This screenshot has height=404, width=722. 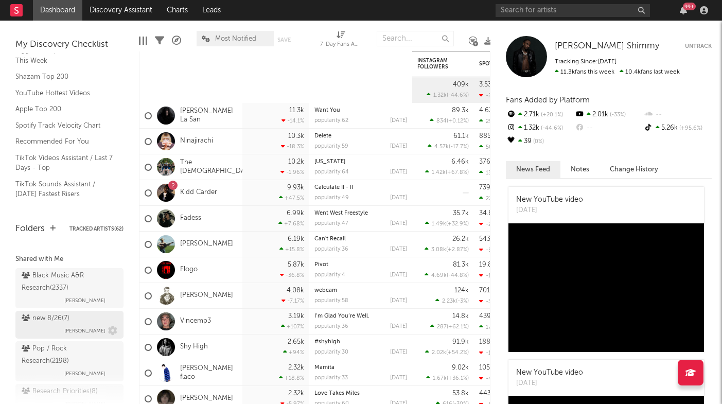 I want to click on div: 19.8k, so click(x=488, y=265).